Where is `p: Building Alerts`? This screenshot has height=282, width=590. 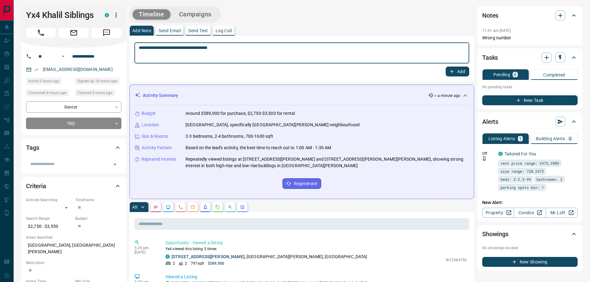
p: Building Alerts is located at coordinates (551, 139).